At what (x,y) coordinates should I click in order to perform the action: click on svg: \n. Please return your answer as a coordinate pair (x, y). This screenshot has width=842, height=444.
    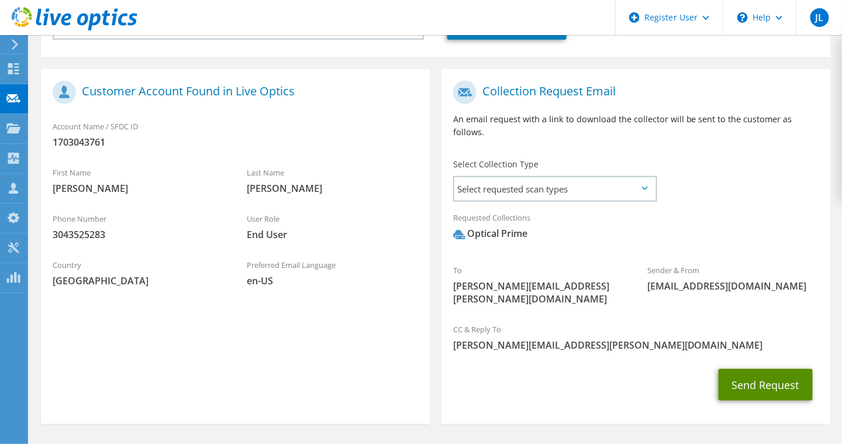
    Looking at the image, I should click on (743, 18).